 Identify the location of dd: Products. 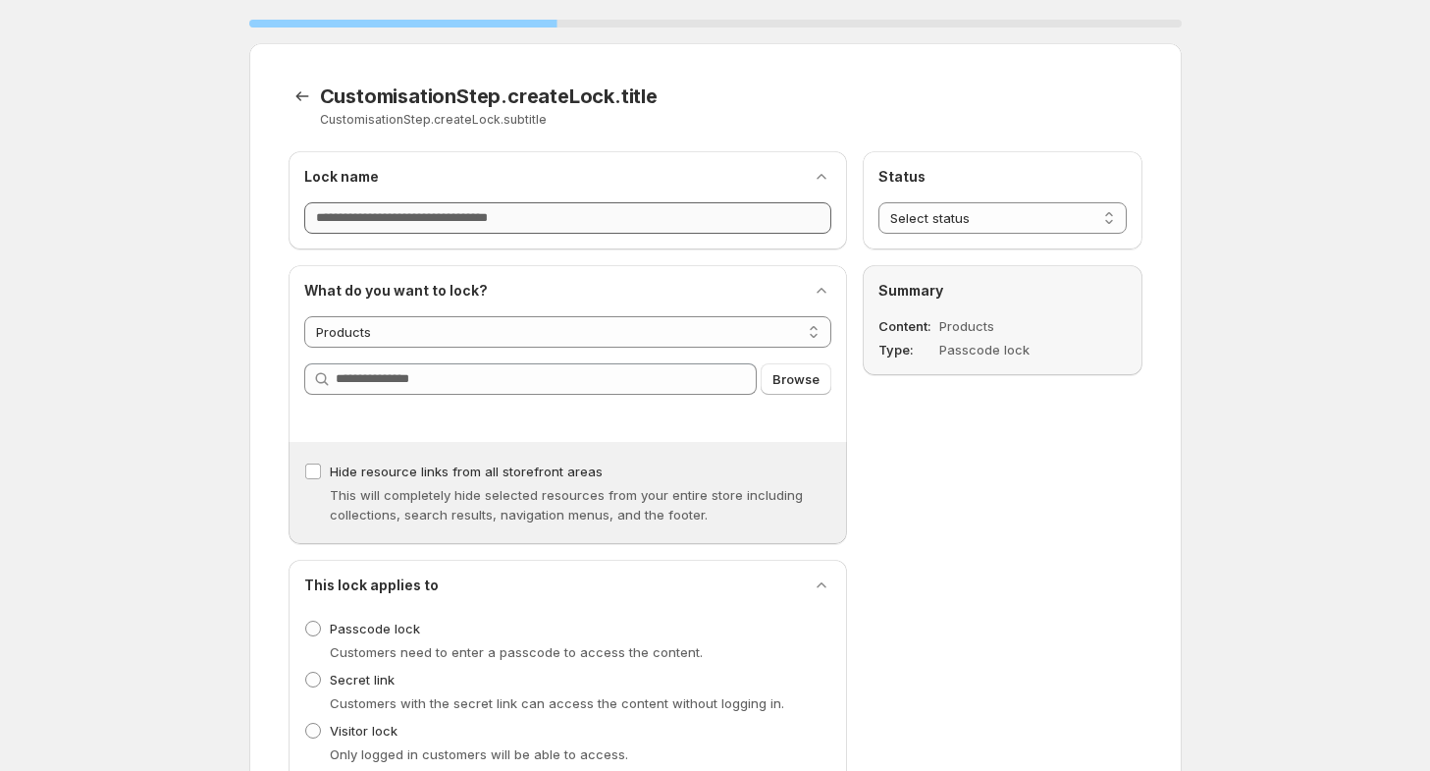
(1007, 326).